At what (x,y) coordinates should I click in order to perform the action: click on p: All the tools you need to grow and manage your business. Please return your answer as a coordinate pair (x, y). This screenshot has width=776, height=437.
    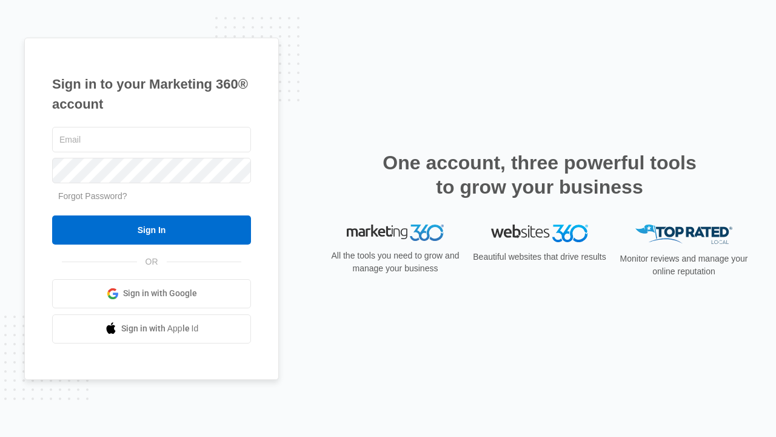
    Looking at the image, I should click on (395, 262).